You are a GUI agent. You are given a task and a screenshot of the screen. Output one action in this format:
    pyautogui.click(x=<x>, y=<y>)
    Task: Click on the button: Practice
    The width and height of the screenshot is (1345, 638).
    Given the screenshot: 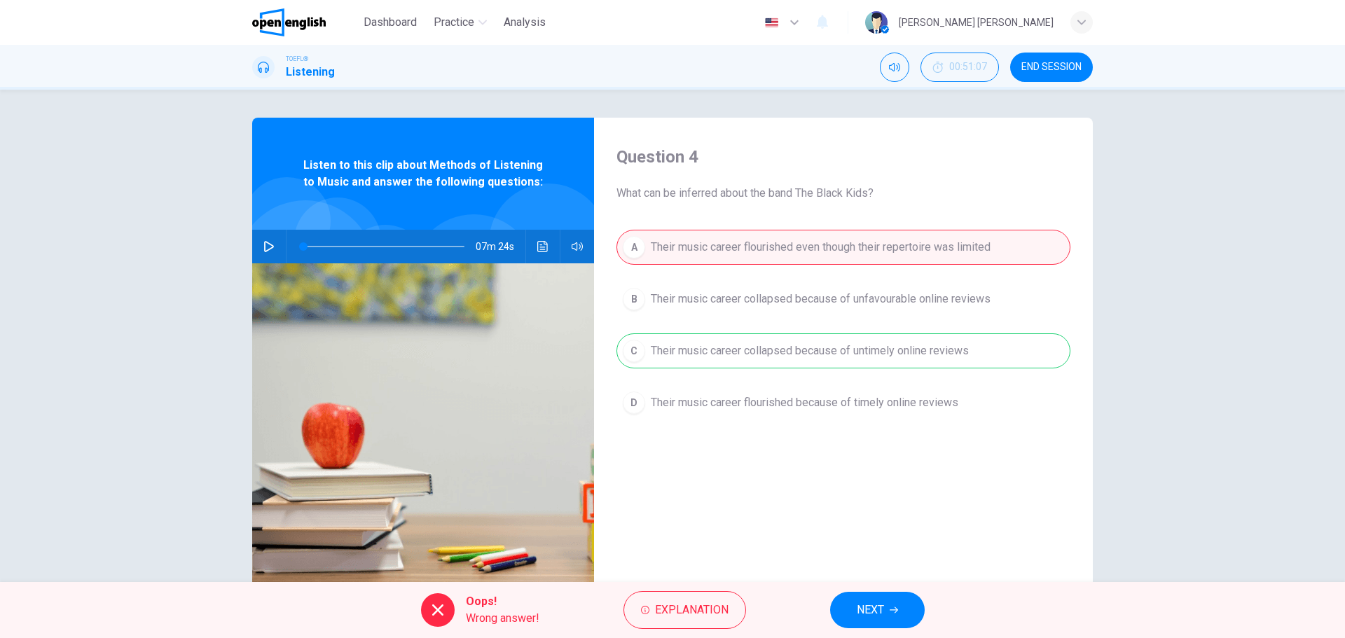 What is the action you would take?
    pyautogui.click(x=460, y=22)
    